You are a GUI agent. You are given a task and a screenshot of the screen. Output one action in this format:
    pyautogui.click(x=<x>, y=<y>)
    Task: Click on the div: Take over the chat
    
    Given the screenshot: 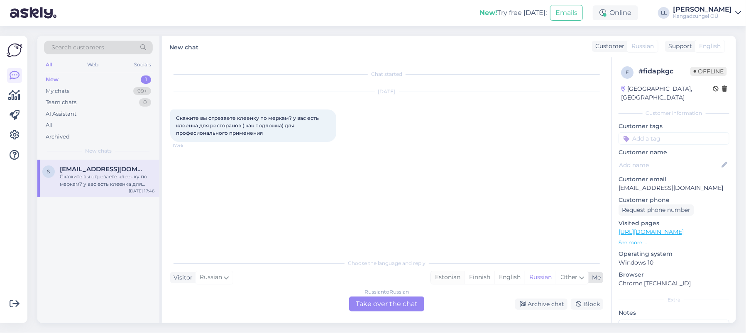 What is the action you would take?
    pyautogui.click(x=386, y=304)
    